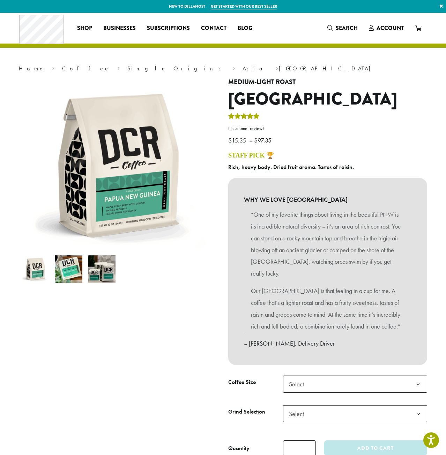 The width and height of the screenshot is (446, 455). What do you see at coordinates (251, 155) in the screenshot?
I see `a: STAFF PICK 🏆` at bounding box center [251, 155].